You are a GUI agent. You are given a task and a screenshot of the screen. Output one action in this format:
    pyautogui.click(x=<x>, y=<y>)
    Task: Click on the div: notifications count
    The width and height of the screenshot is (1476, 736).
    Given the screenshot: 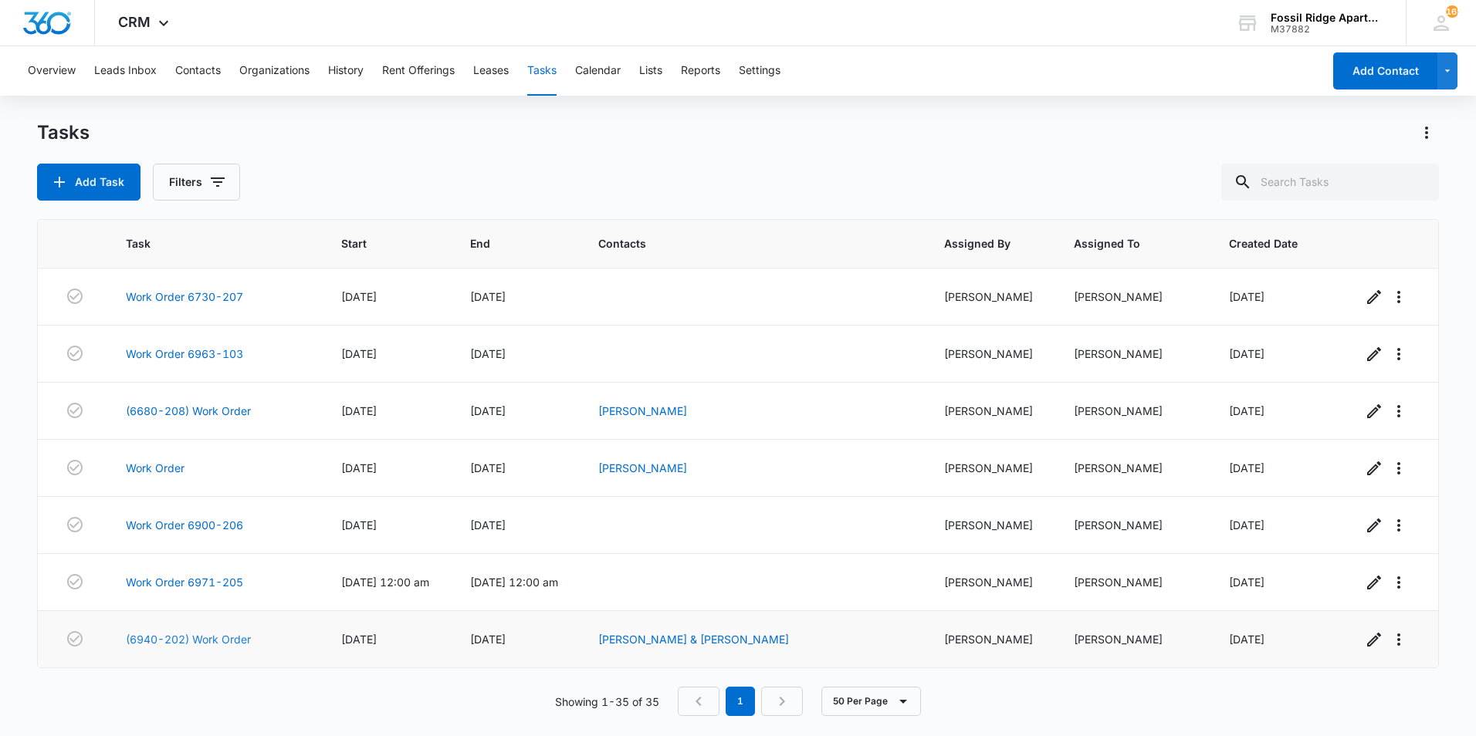 What is the action you would take?
    pyautogui.click(x=1452, y=12)
    